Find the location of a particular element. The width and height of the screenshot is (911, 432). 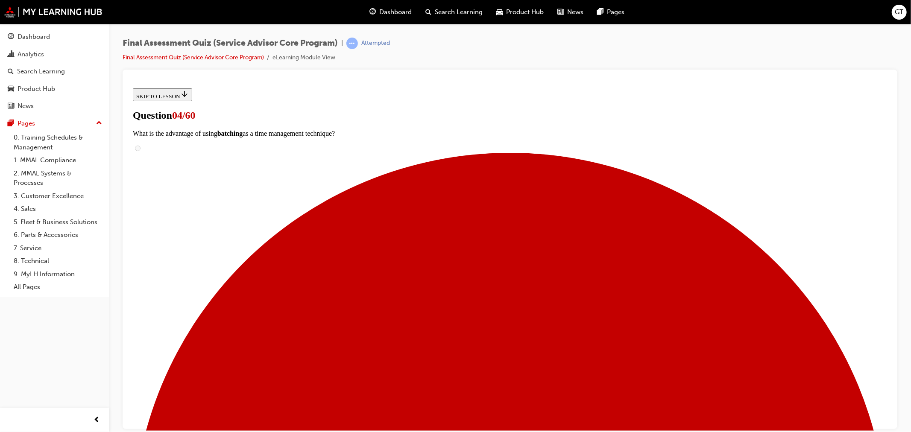

a: 9. MyLH Information is located at coordinates (58, 274).